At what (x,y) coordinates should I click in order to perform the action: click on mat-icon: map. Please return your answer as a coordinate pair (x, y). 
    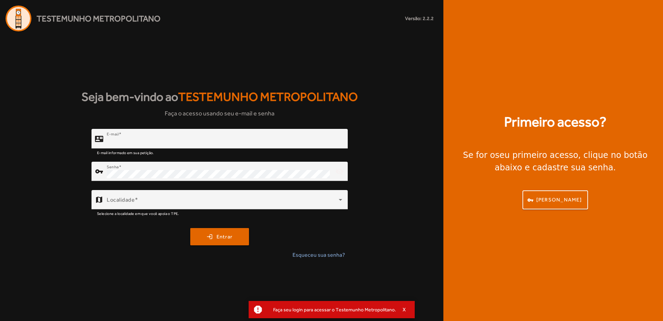
    Looking at the image, I should click on (99, 200).